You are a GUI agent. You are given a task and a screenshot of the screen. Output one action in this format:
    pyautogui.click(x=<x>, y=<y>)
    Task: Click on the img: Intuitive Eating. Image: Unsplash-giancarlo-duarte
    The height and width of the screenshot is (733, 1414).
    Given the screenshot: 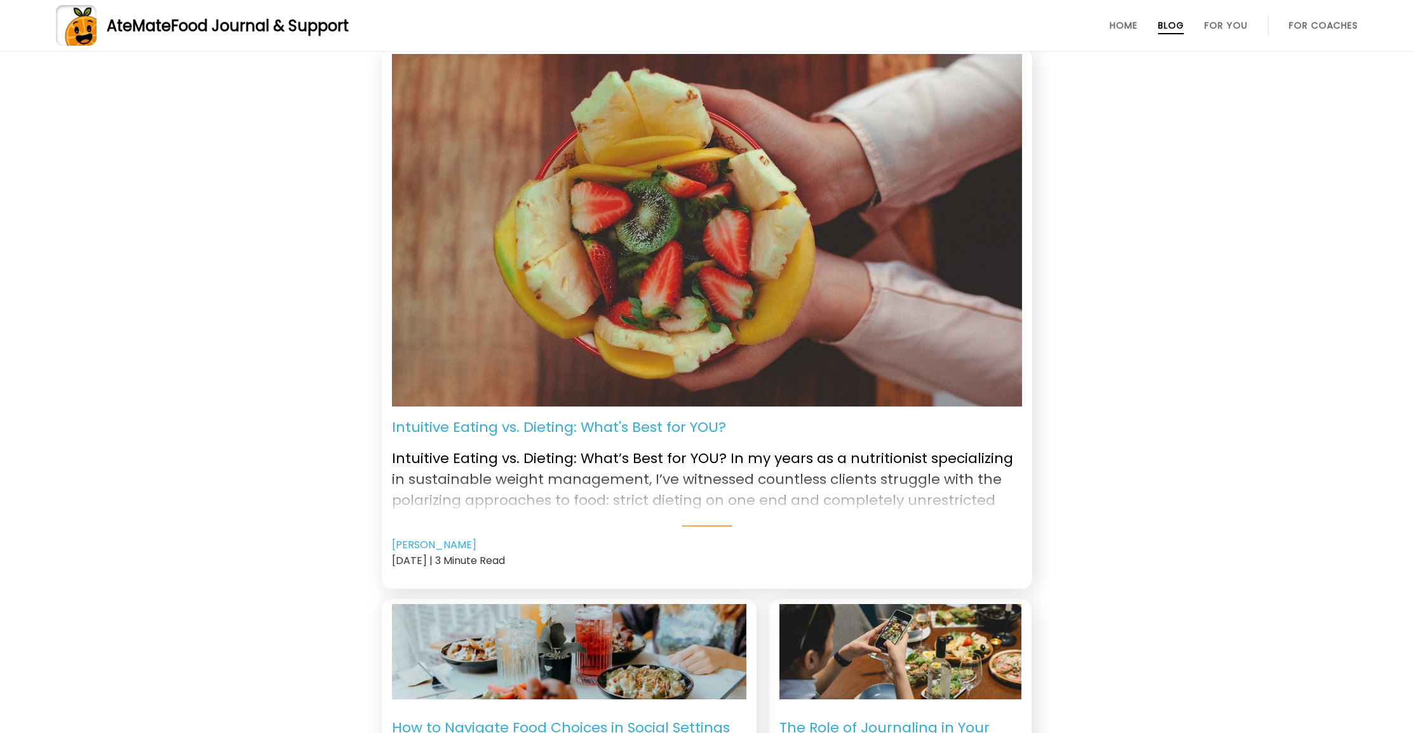 What is the action you would take?
    pyautogui.click(x=707, y=230)
    